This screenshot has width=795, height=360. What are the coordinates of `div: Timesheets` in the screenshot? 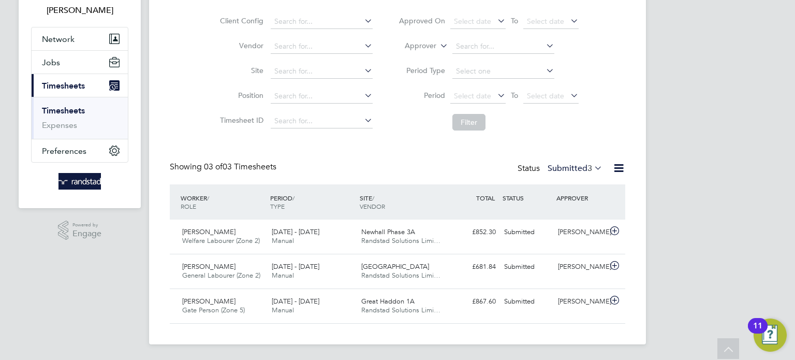 It's located at (80, 118).